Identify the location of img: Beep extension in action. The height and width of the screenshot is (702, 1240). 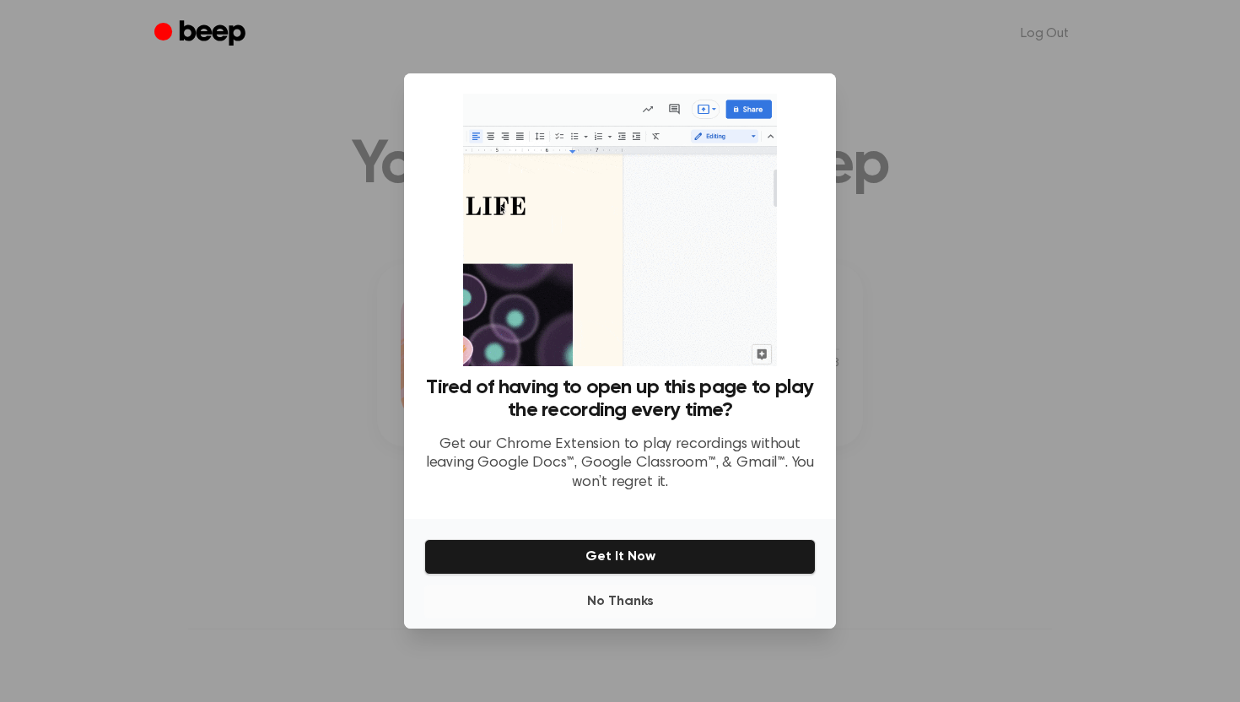
(619, 230).